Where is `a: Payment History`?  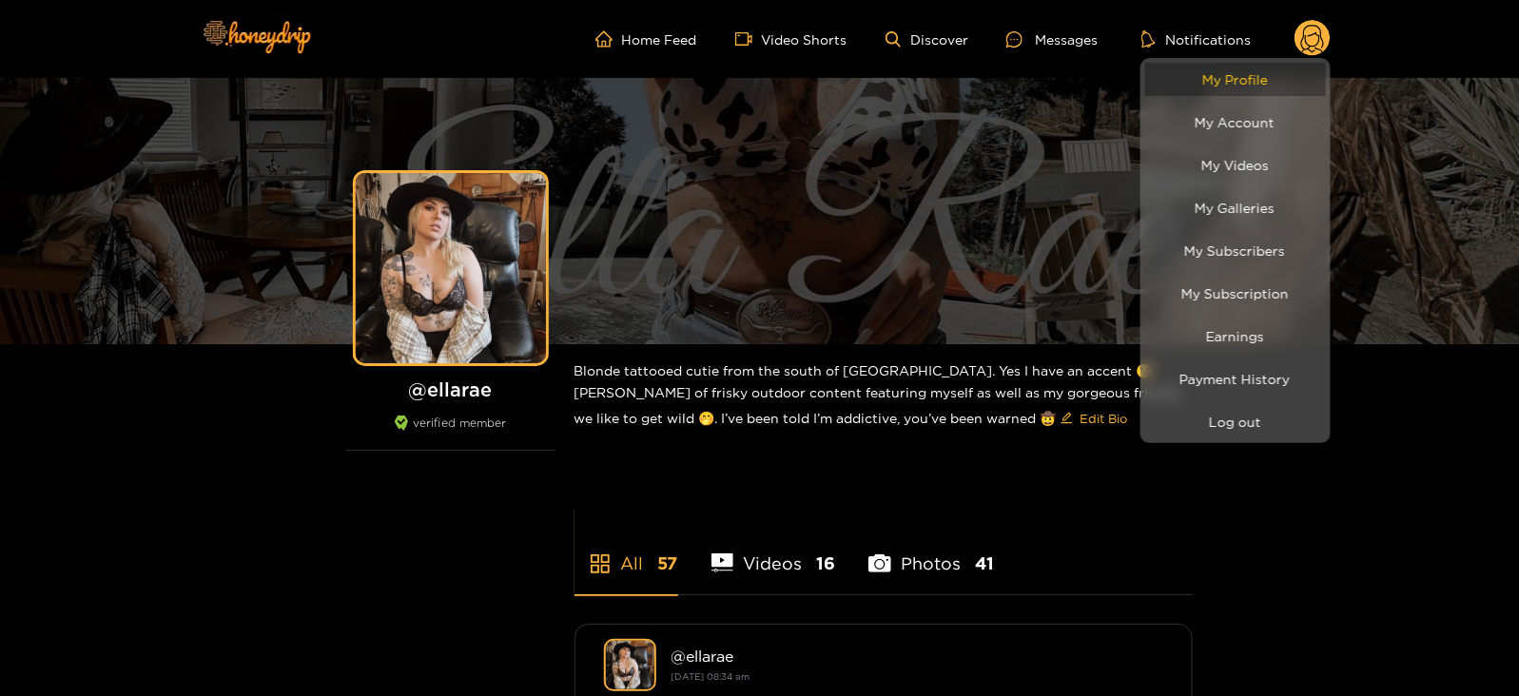
a: Payment History is located at coordinates (1235, 379).